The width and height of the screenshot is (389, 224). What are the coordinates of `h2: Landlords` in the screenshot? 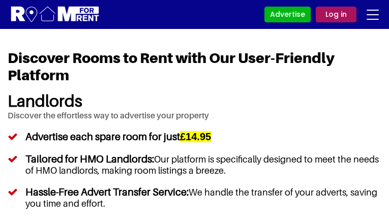 It's located at (194, 101).